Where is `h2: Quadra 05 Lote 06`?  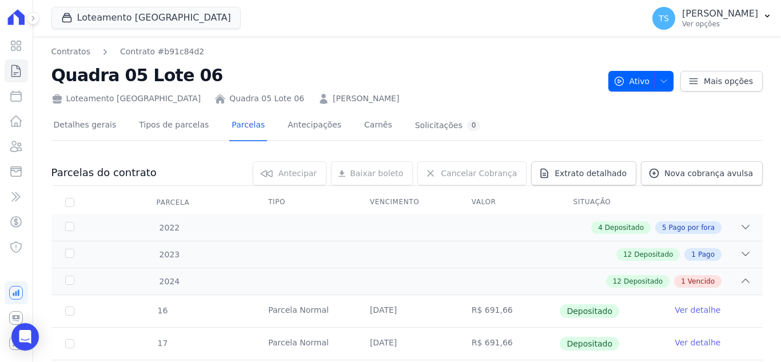 h2: Quadra 05 Lote 06 is located at coordinates (325, 75).